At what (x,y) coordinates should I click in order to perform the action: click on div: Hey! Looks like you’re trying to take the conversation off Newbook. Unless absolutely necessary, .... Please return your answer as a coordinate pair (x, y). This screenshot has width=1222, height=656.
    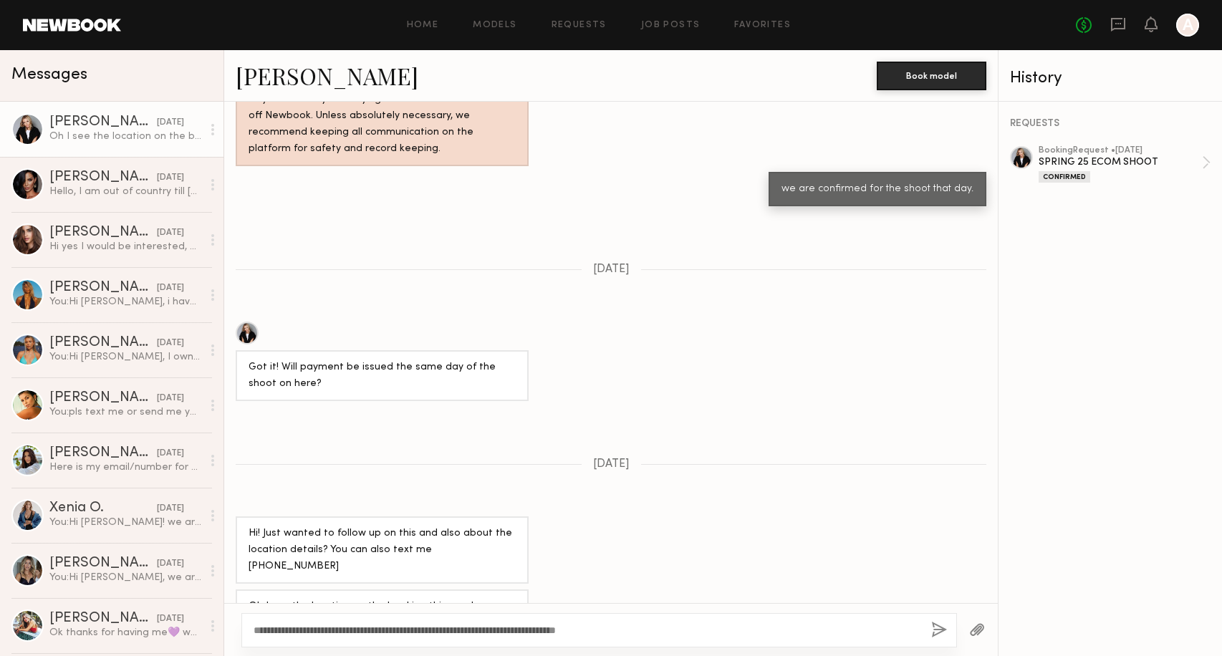
    Looking at the image, I should click on (382, 125).